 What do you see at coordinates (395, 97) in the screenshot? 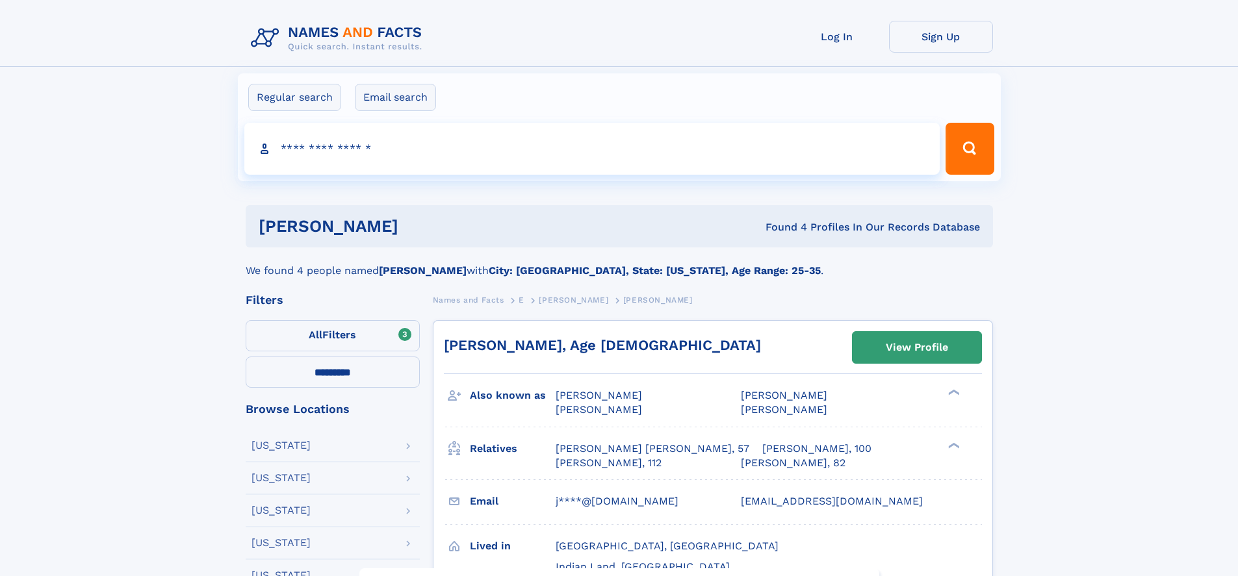
I see `label: Email search` at bounding box center [395, 97].